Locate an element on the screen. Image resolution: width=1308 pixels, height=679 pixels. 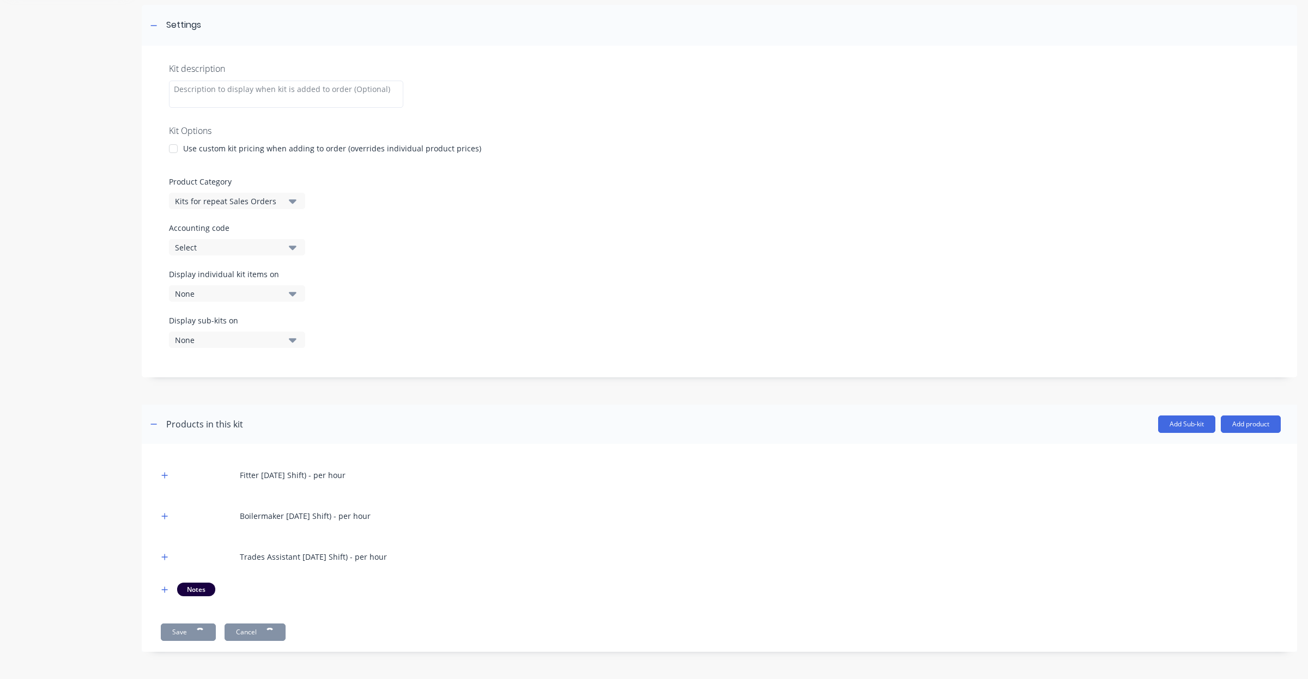
label: Display sub-kits on is located at coordinates (237, 320).